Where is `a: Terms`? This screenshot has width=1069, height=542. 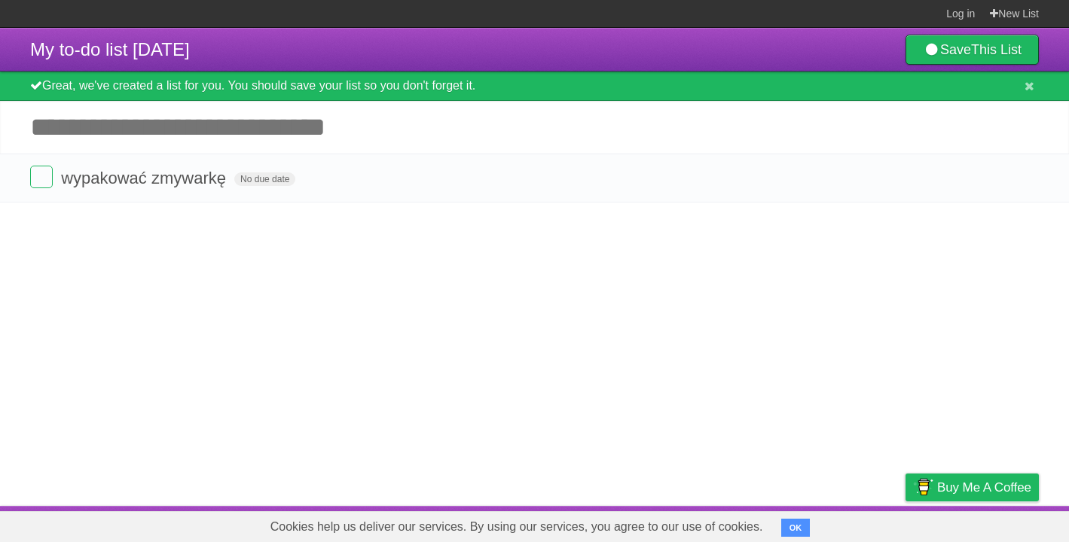
a: Terms is located at coordinates (851, 524).